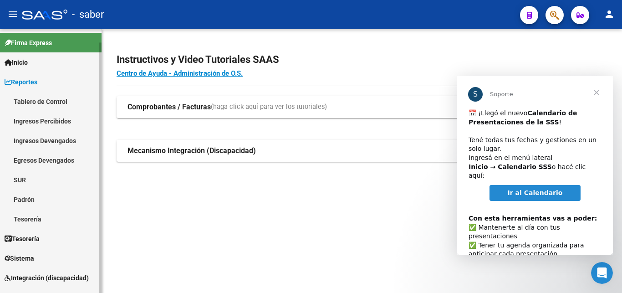  I want to click on span: Tesorería, so click(22, 238).